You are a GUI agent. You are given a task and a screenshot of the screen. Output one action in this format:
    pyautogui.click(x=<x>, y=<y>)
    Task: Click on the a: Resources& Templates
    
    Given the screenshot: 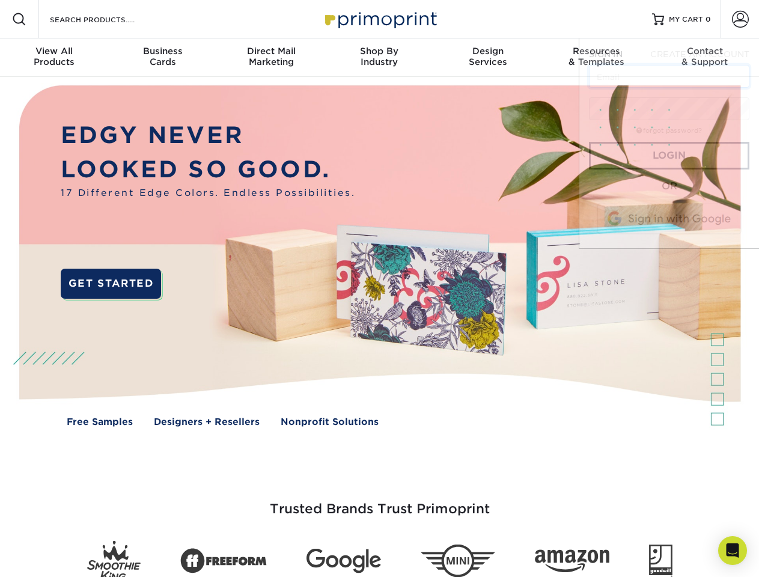 What is the action you would take?
    pyautogui.click(x=596, y=58)
    